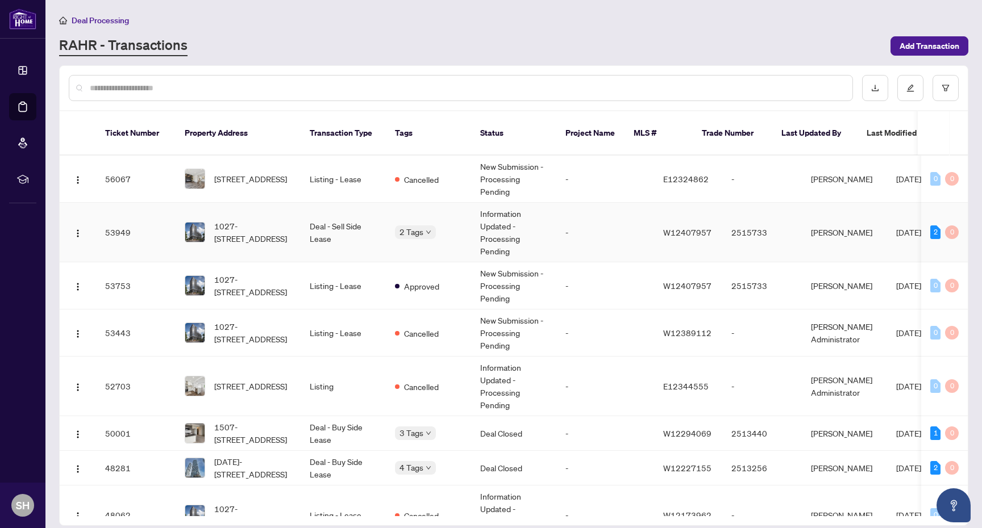 This screenshot has height=528, width=982. I want to click on img: logo, so click(23, 19).